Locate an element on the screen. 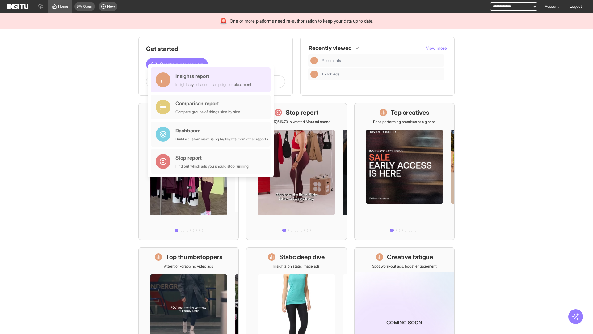 This screenshot has height=334, width=593. h1: Top creatives is located at coordinates (410, 112).